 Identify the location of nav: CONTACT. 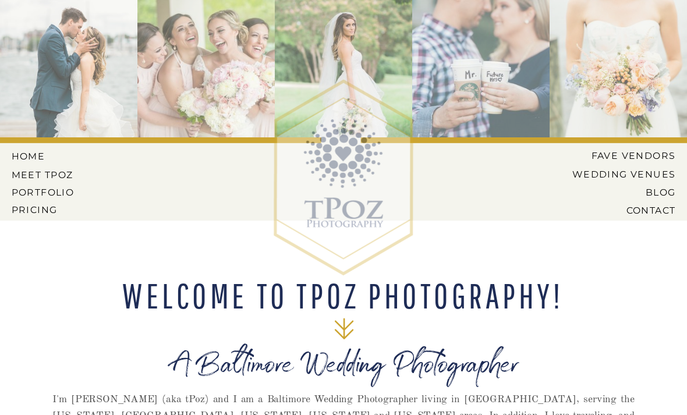
(631, 210).